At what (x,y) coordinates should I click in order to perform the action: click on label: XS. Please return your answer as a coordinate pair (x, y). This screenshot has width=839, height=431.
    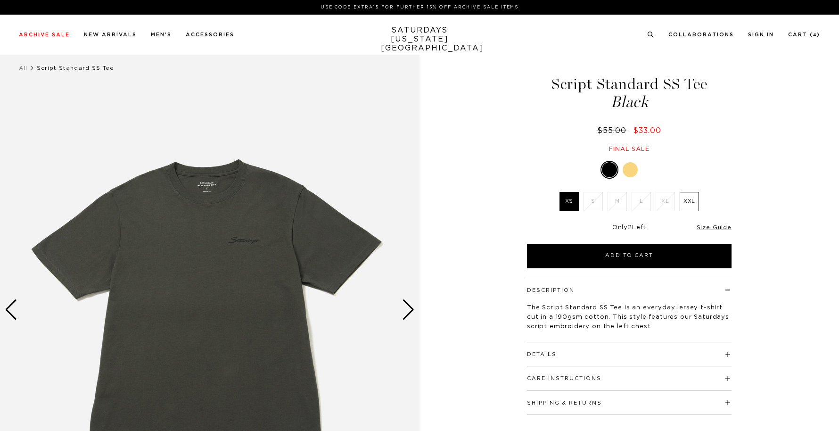
    Looking at the image, I should click on (569, 201).